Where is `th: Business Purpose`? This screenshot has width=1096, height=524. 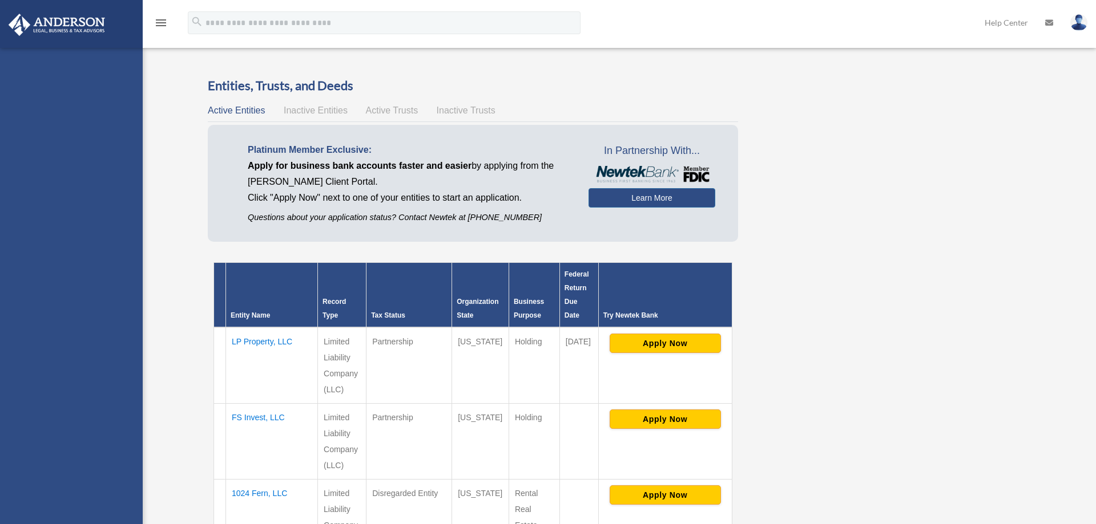
th: Business Purpose is located at coordinates (534, 296).